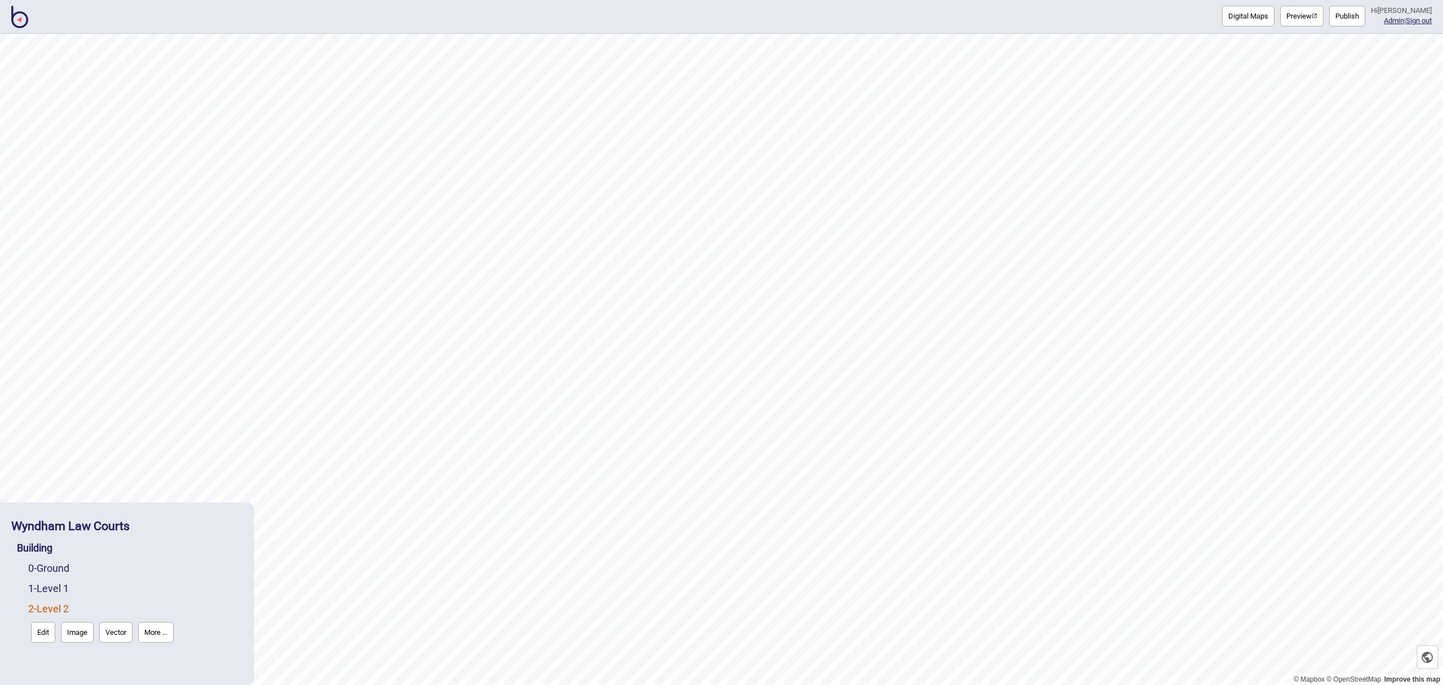 The width and height of the screenshot is (1443, 685). What do you see at coordinates (77, 632) in the screenshot?
I see `button: Image` at bounding box center [77, 632].